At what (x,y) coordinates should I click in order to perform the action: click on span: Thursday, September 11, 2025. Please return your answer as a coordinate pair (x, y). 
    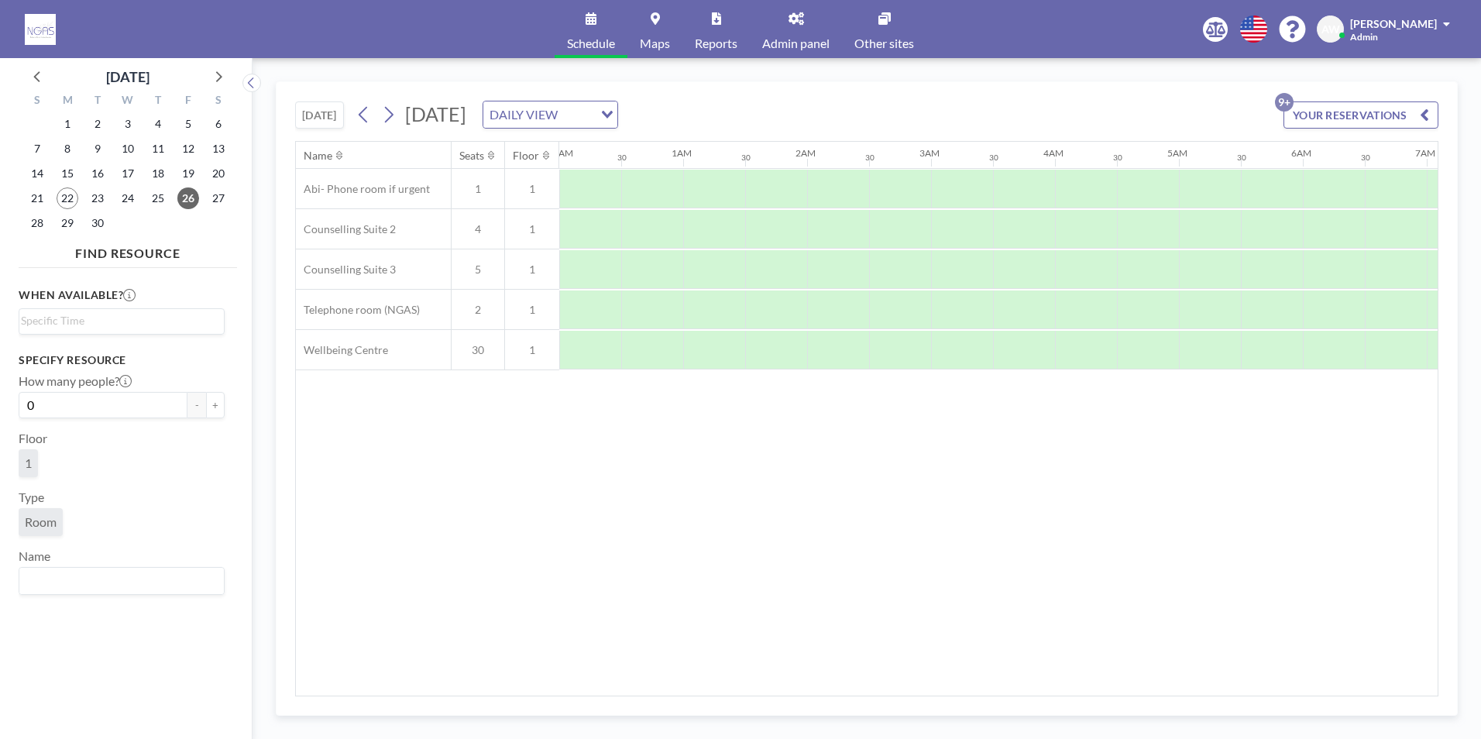
    Looking at the image, I should click on (158, 149).